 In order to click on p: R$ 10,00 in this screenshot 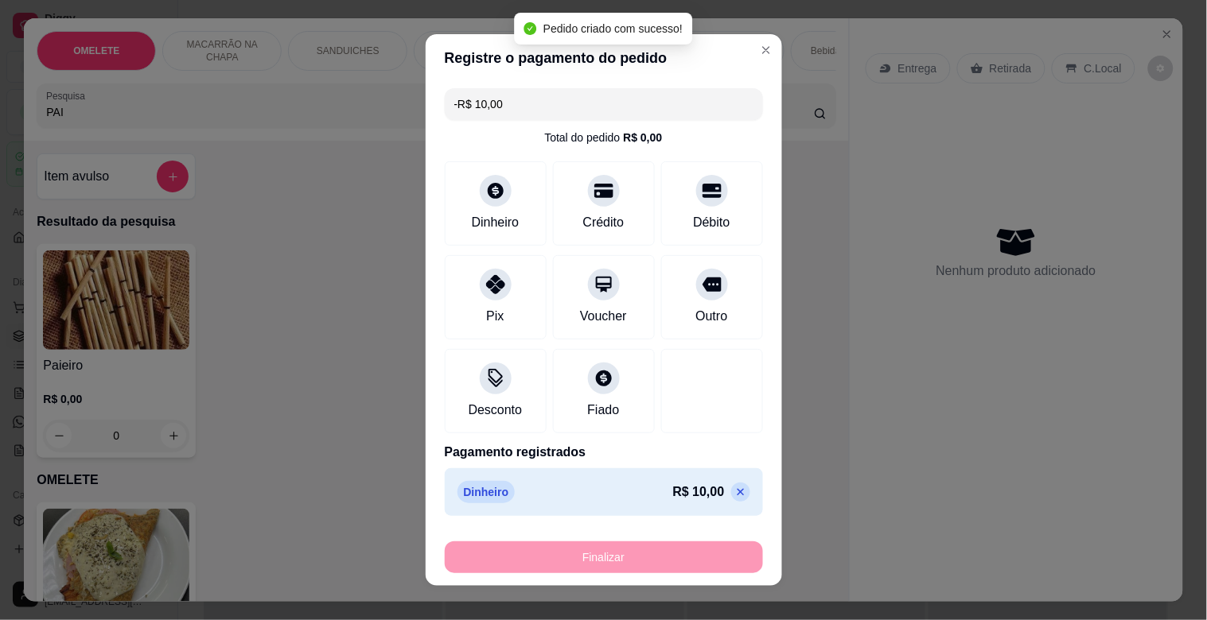, I will do `click(698, 492)`.